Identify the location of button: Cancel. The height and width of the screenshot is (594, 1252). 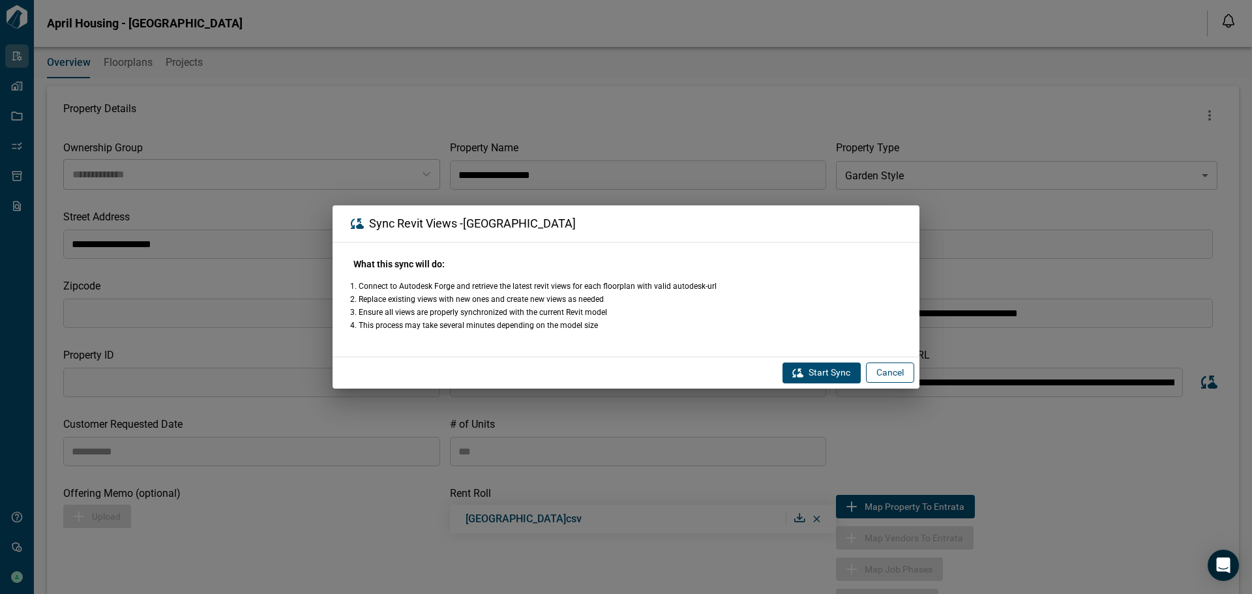
(890, 372).